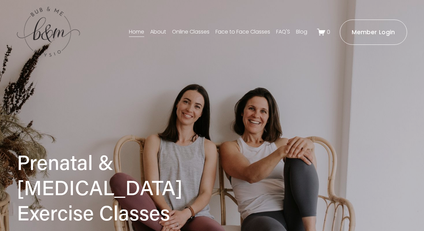  I want to click on a: Online Classes, so click(191, 32).